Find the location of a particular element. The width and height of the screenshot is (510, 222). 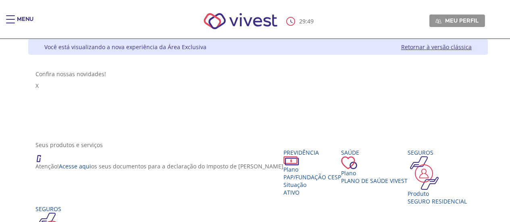

div: Menu is located at coordinates (25, 23).